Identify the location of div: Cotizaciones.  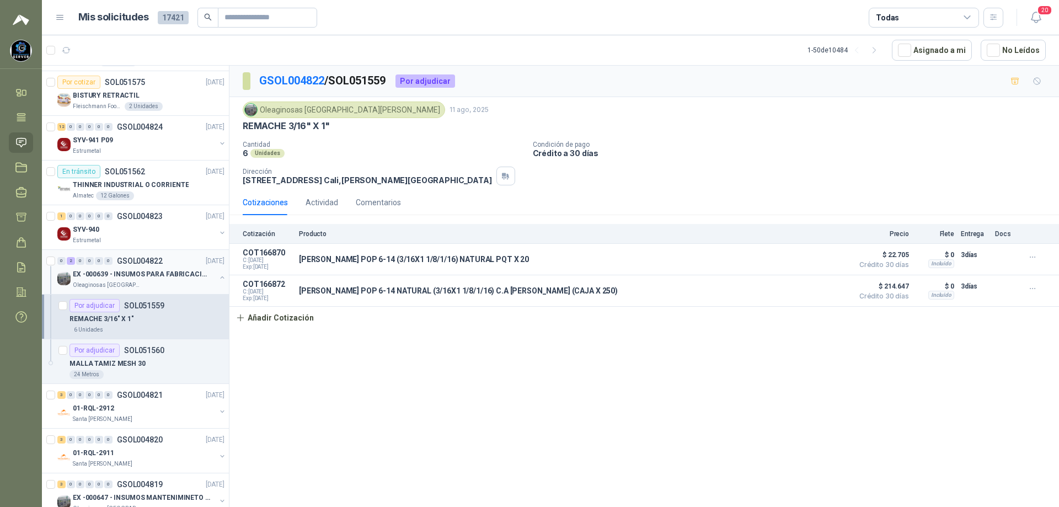
(265, 202).